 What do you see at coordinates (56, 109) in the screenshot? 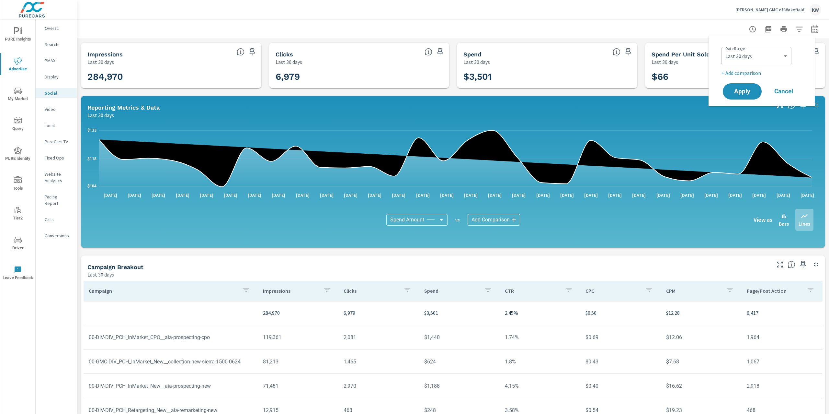
I see `div: Video` at bounding box center [56, 109].